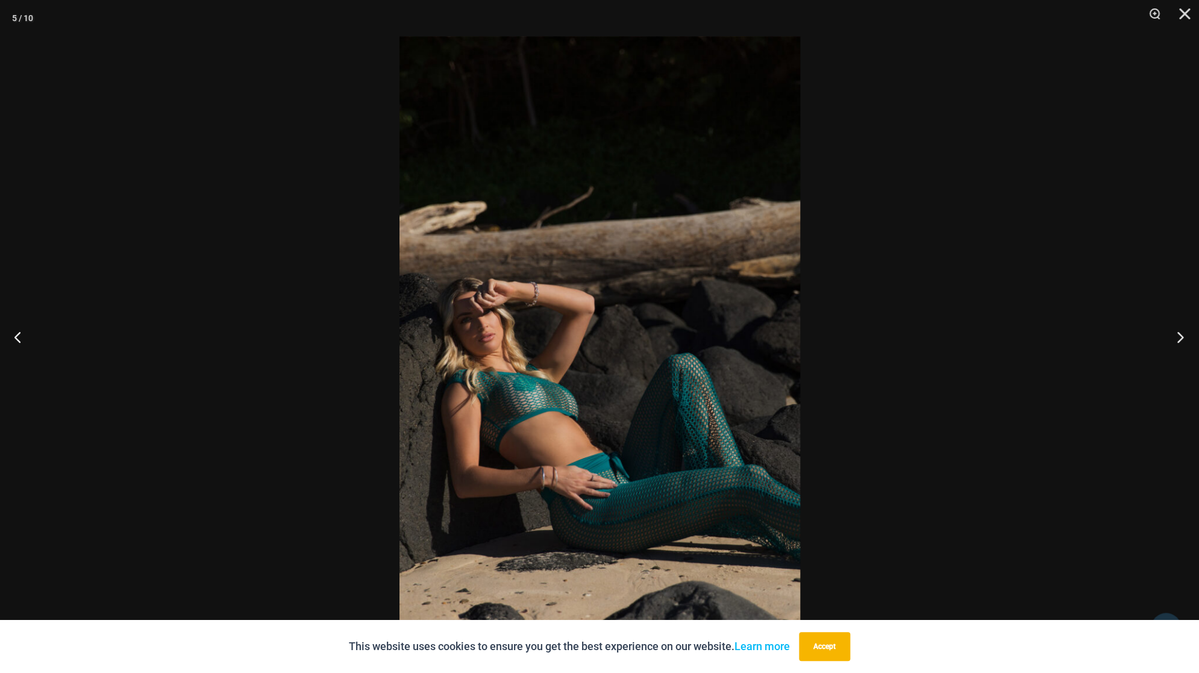 This screenshot has width=1199, height=673. What do you see at coordinates (762, 646) in the screenshot?
I see `a: Learn more` at bounding box center [762, 646].